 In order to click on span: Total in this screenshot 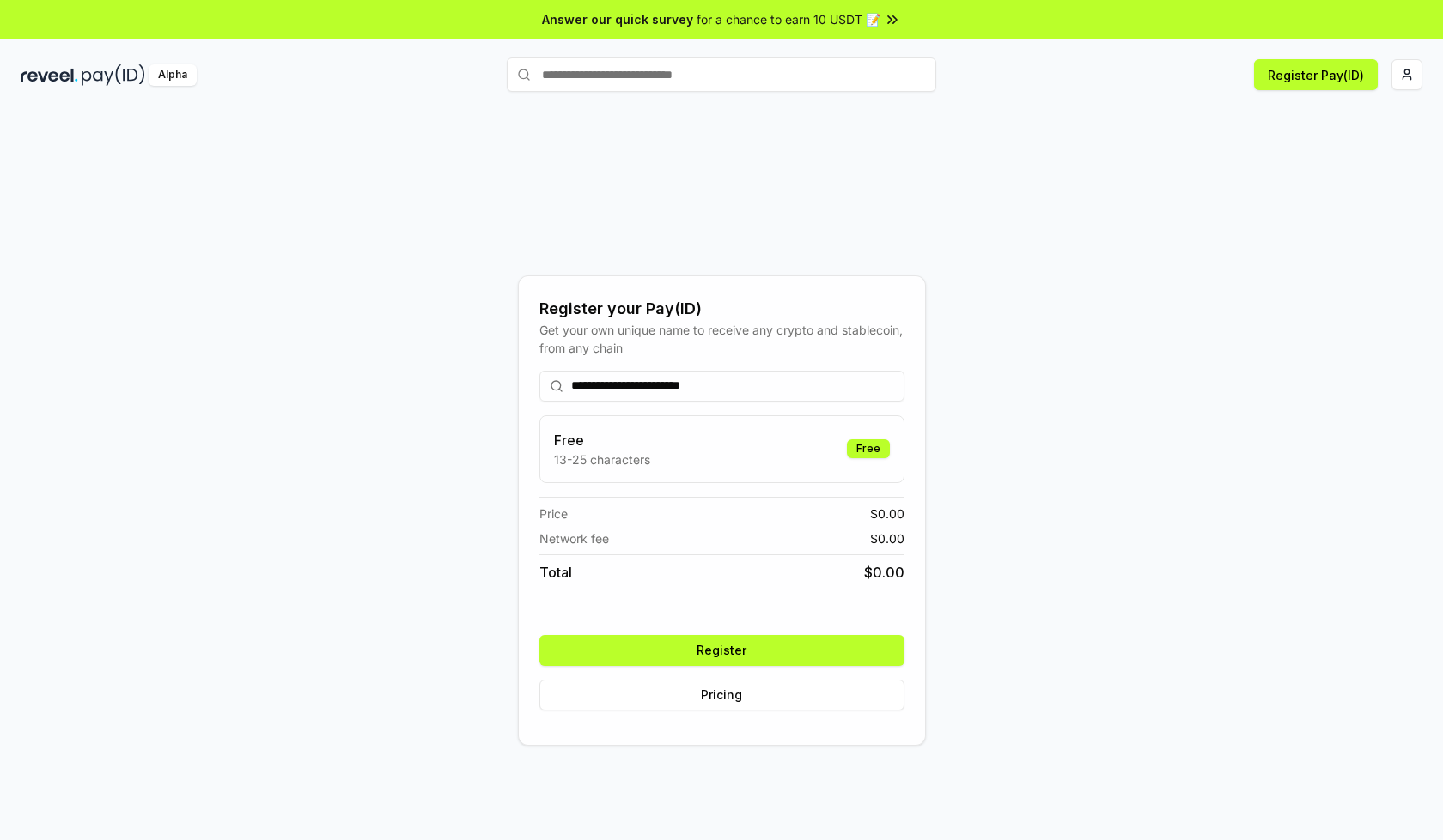, I will do `click(556, 572)`.